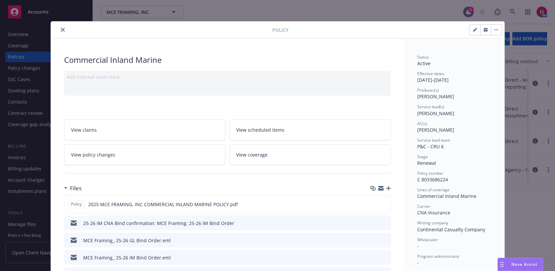  What do you see at coordinates (428, 90) in the screenshot?
I see `span: Producer(s)` at bounding box center [428, 90].